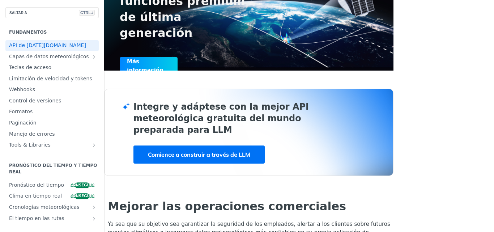 This screenshot has height=232, width=494. Describe the element at coordinates (52, 196) in the screenshot. I see `a: Clima en tiempo realconseguir` at that location.